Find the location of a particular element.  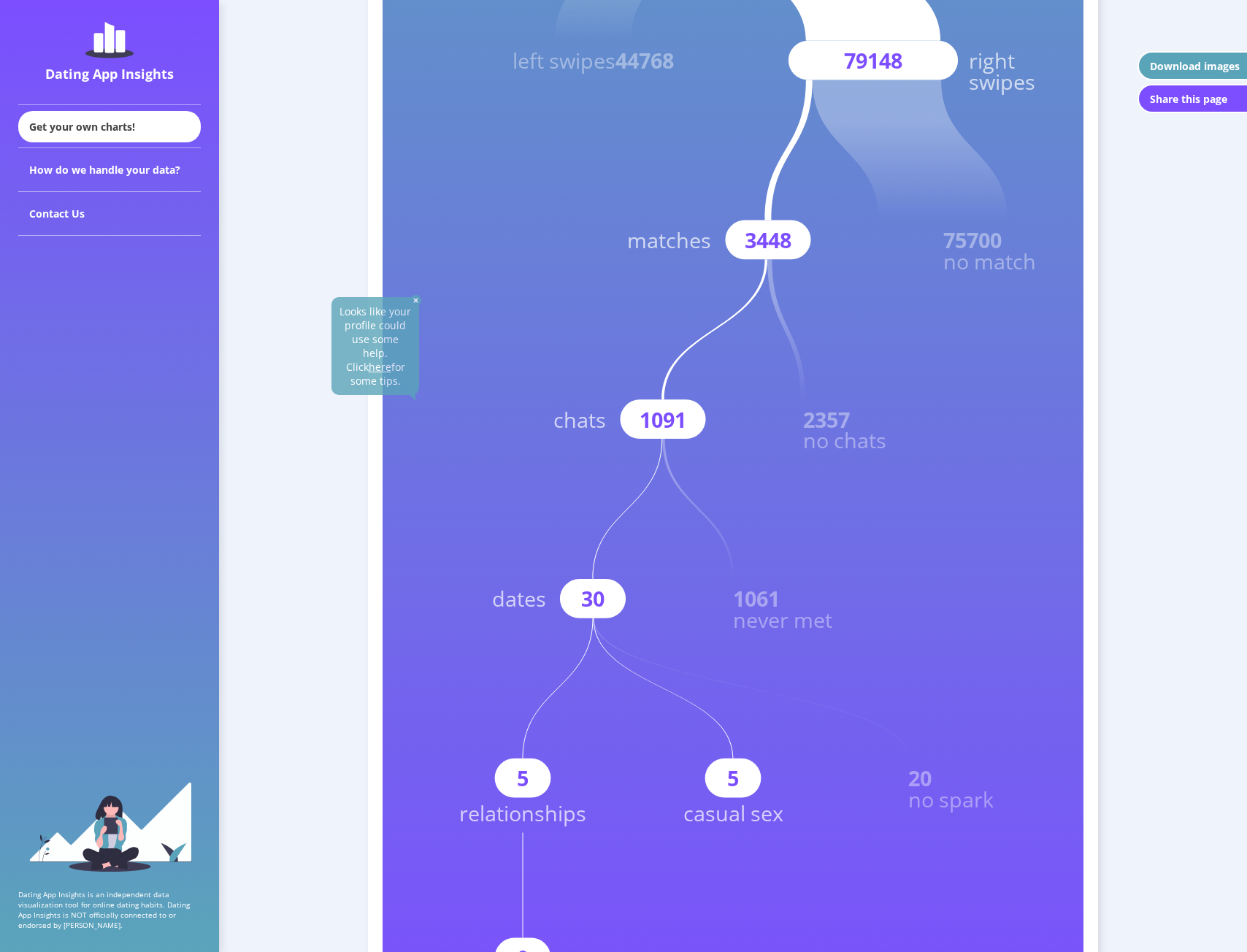

u: here is located at coordinates (380, 367).